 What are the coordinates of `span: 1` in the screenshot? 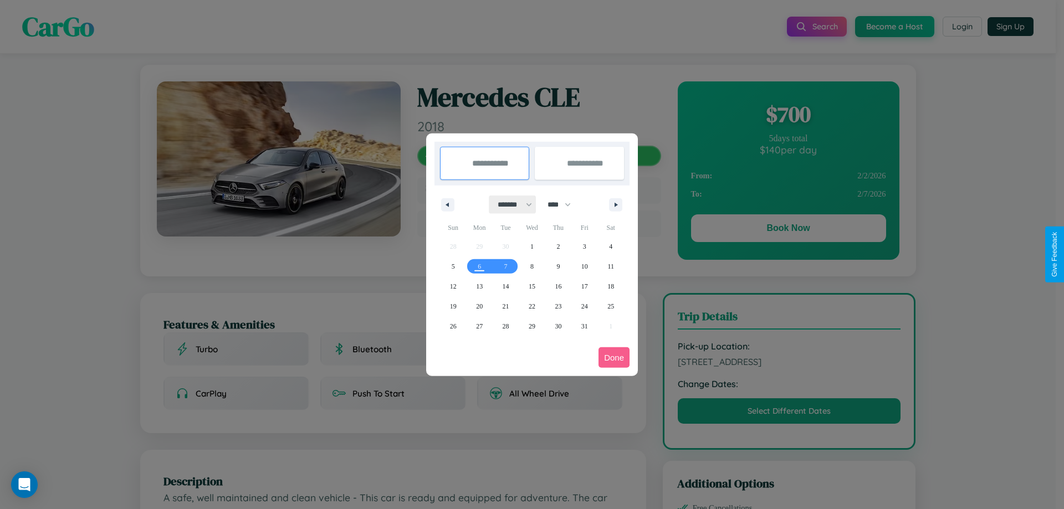 It's located at (532, 247).